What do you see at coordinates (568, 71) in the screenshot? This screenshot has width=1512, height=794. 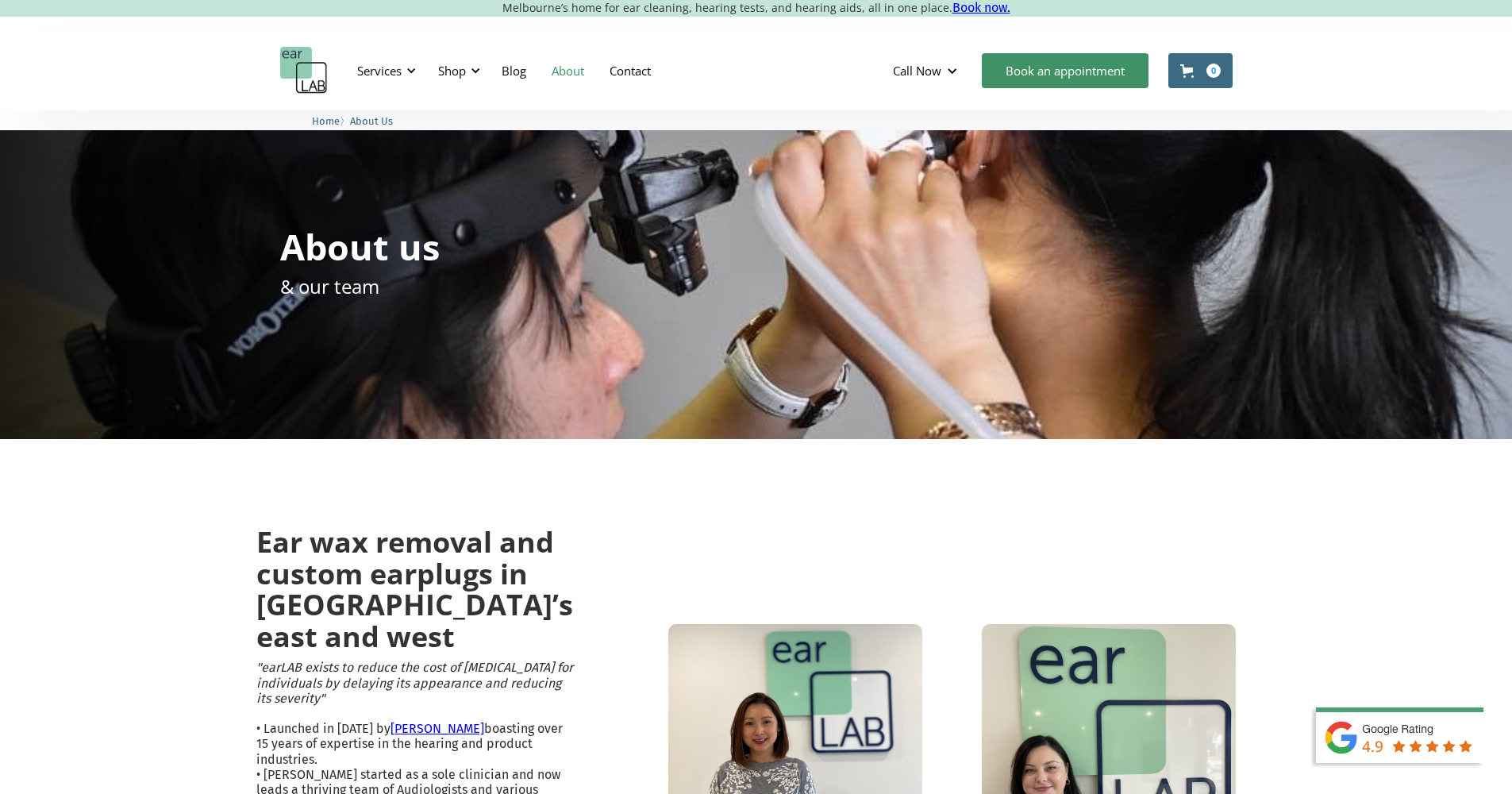 I see `a: About` at bounding box center [568, 71].